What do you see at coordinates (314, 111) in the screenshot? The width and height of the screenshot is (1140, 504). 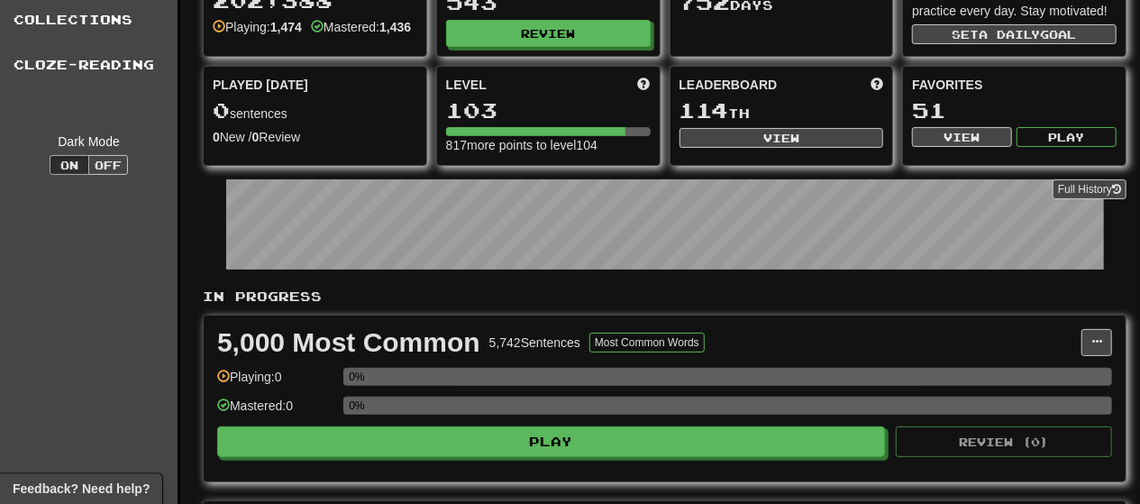 I see `div: sentences` at bounding box center [314, 111].